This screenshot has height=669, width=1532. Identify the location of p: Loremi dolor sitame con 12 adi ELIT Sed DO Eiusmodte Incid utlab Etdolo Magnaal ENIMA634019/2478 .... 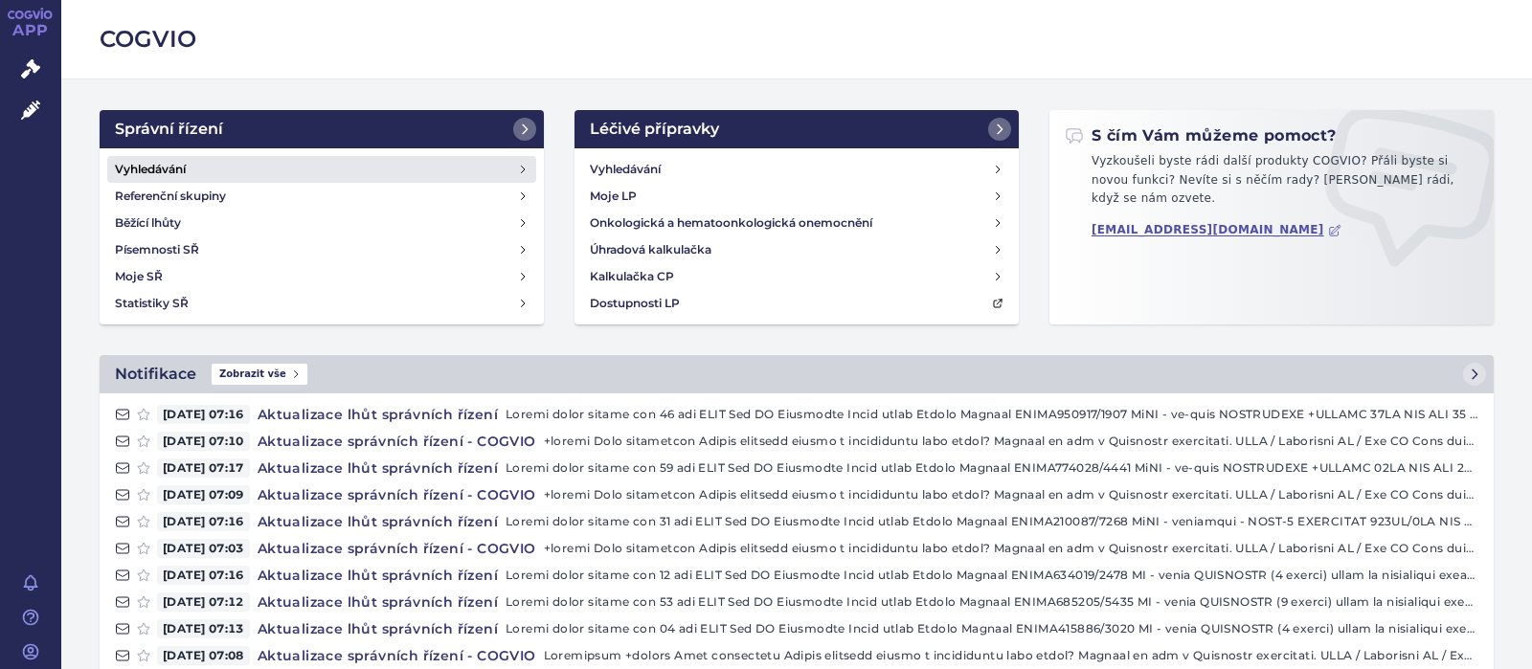
(992, 576).